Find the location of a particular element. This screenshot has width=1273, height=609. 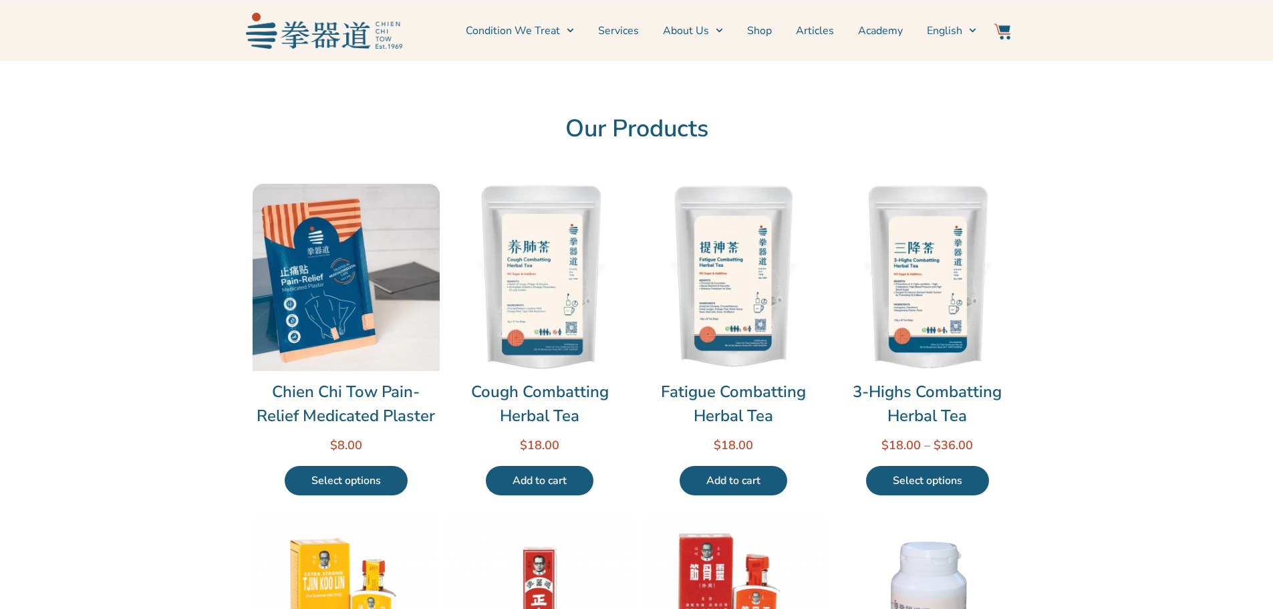

img: Fatigue Combatting Herbal Tea is located at coordinates (734, 277).